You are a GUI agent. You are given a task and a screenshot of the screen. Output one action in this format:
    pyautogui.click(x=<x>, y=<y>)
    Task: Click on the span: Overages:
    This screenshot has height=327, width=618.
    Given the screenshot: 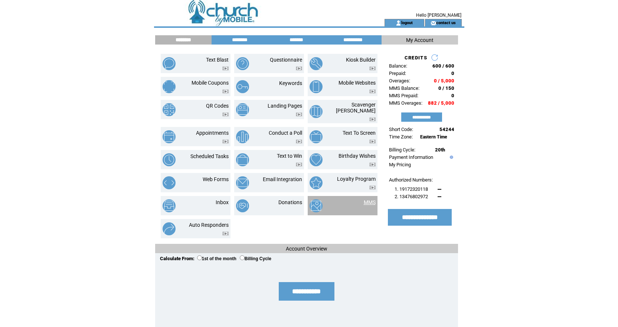 What is the action you would take?
    pyautogui.click(x=399, y=81)
    